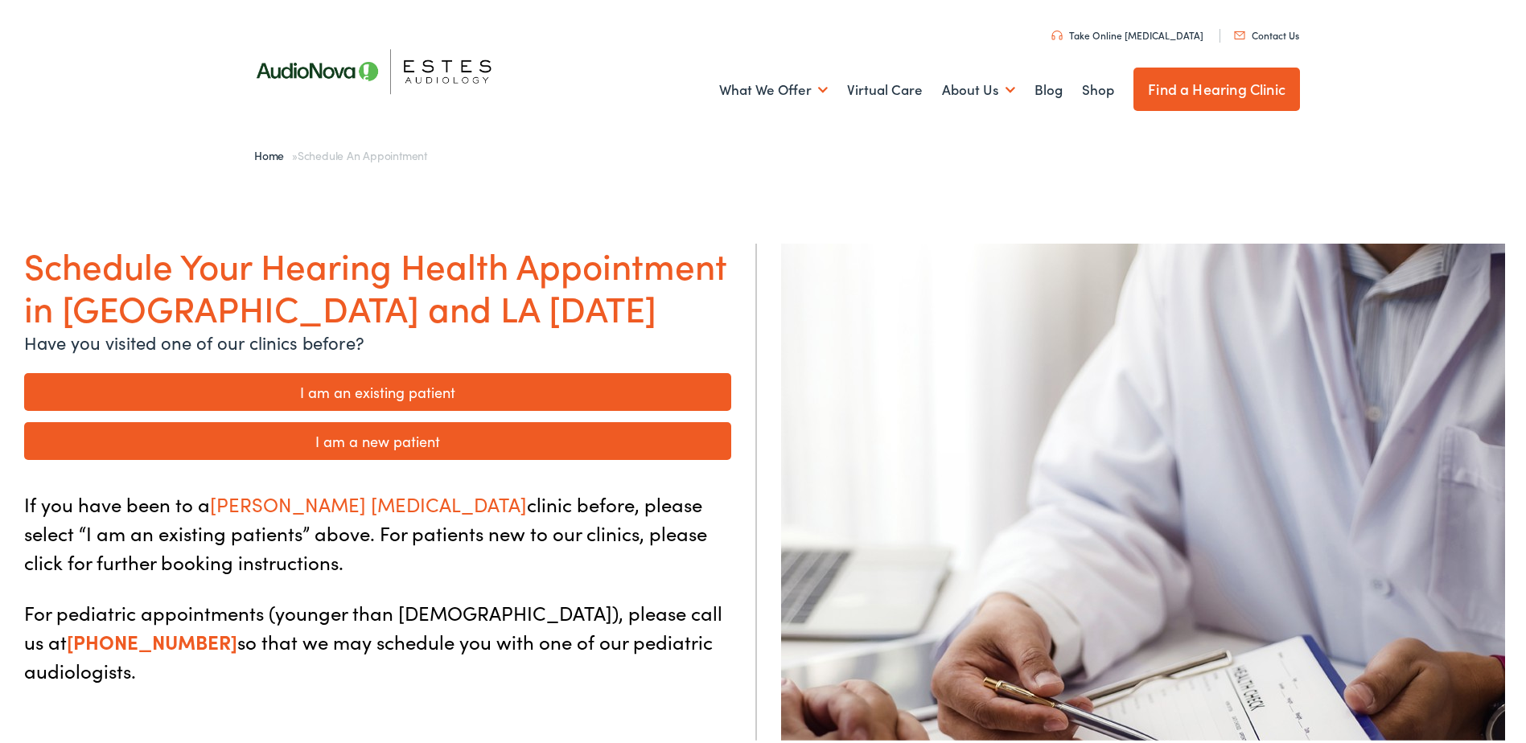  Describe the element at coordinates (1048, 87) in the screenshot. I see `a: Blog` at that location.